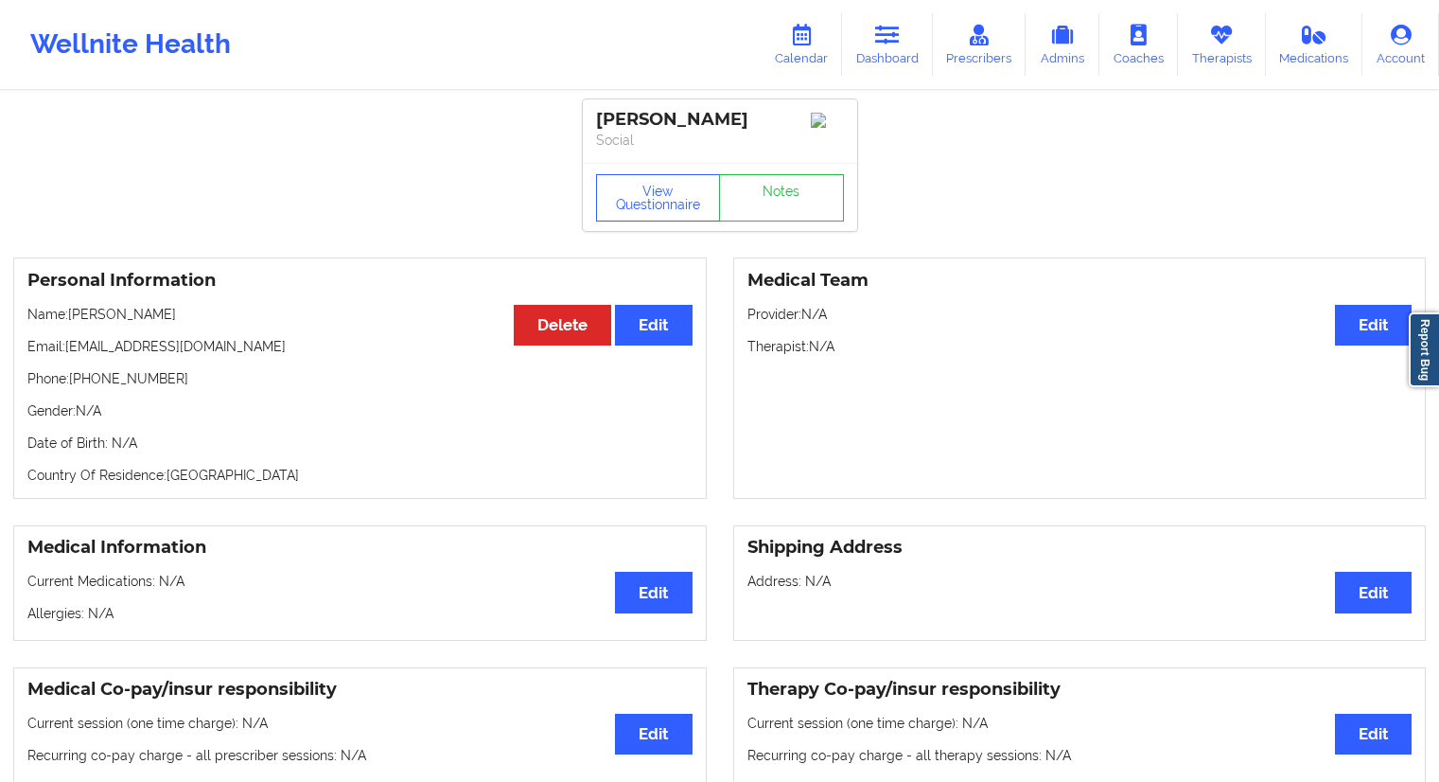  Describe the element at coordinates (360, 689) in the screenshot. I see `h3: Medical Co-pay/insur responsibility` at that location.